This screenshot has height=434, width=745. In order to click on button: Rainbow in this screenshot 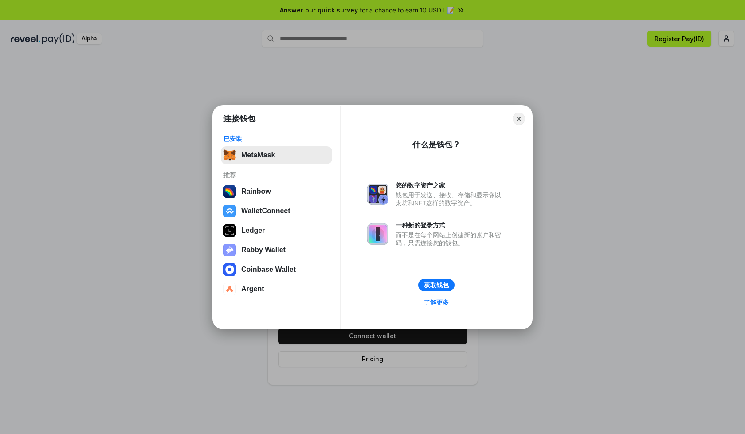, I will do `click(276, 191)`.